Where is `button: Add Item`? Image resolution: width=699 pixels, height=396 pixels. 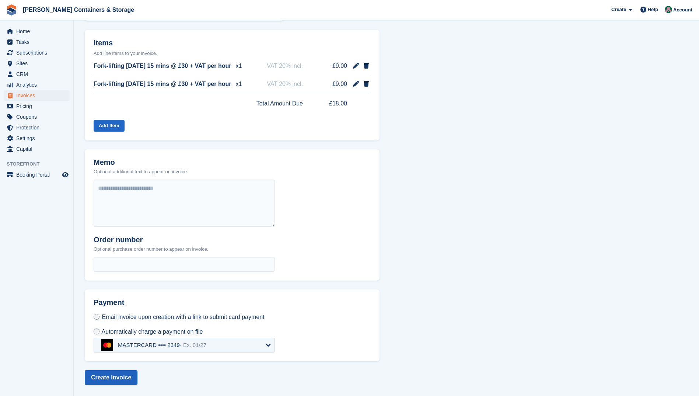
button: Add Item is located at coordinates (109, 126).